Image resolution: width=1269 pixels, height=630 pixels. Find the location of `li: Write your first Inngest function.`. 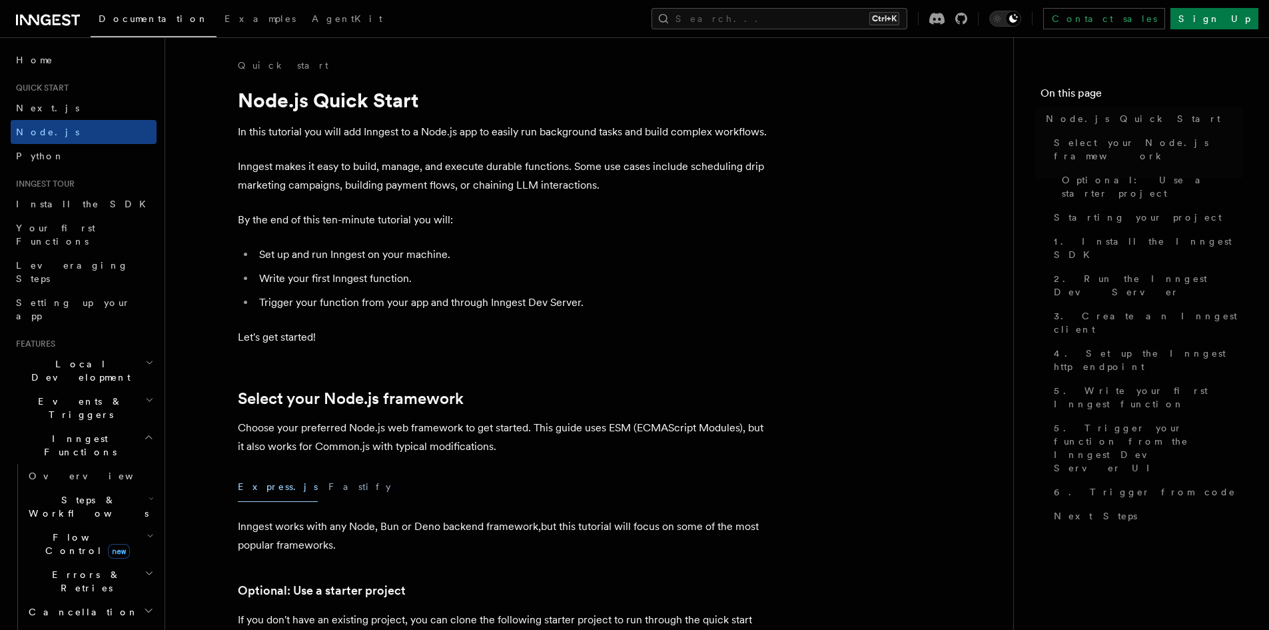

li: Write your first Inngest function. is located at coordinates (513, 279).